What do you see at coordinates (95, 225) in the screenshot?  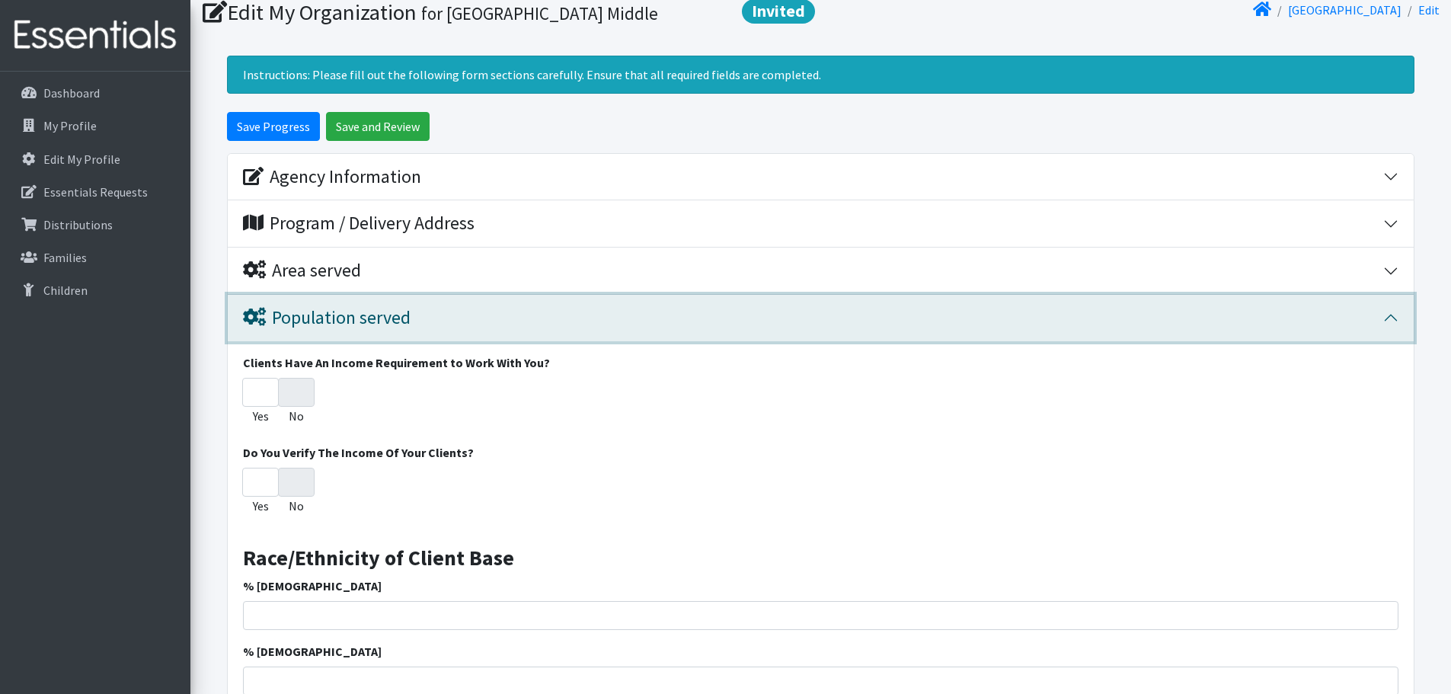 I see `a: Distributions` at bounding box center [95, 225].